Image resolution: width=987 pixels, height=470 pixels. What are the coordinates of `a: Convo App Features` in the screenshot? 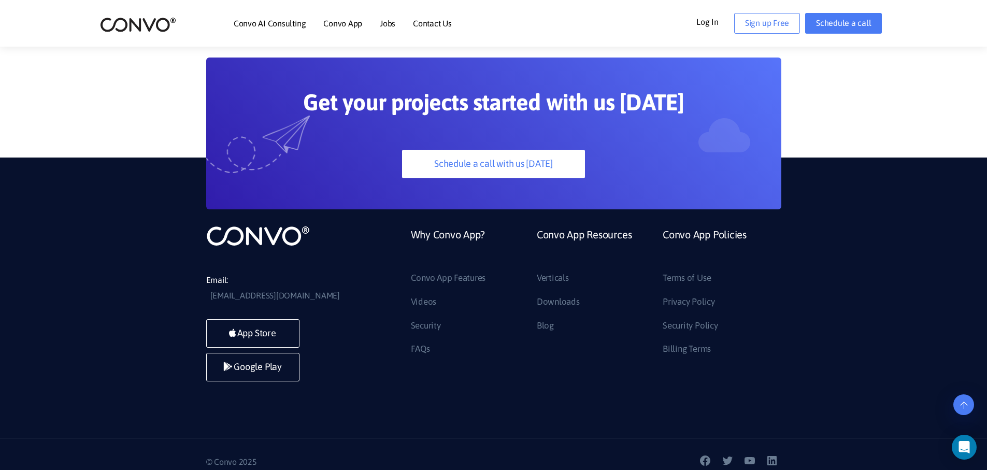 It's located at (448, 278).